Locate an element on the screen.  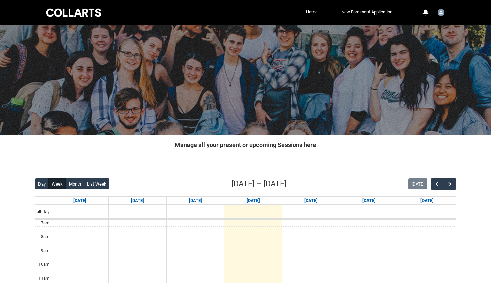
a: Go to August 15, 2025 is located at coordinates (369, 201).